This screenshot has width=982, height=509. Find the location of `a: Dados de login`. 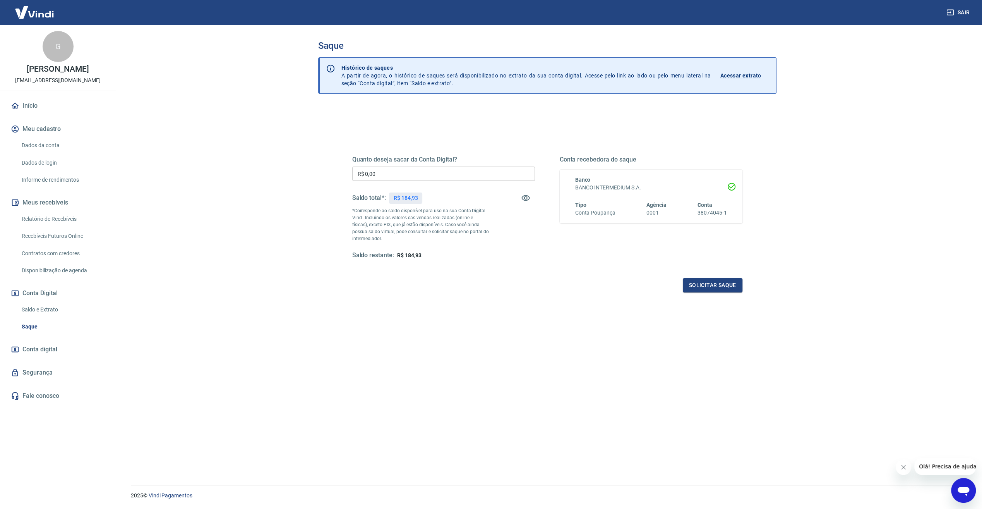

a: Dados de login is located at coordinates (62, 163).